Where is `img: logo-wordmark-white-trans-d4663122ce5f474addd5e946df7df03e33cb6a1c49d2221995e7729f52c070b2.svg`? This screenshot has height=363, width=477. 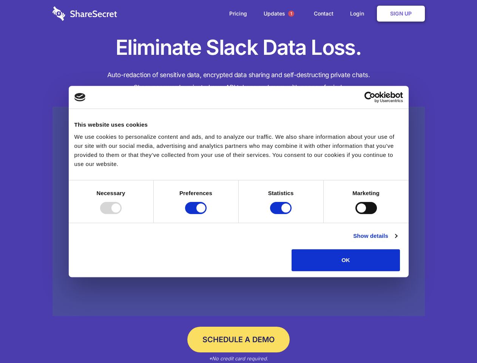 img: logo-wordmark-white-trans-d4663122ce5f474addd5e946df7df03e33cb6a1c49d2221995e7729f52c070b2.svg is located at coordinates (85, 14).